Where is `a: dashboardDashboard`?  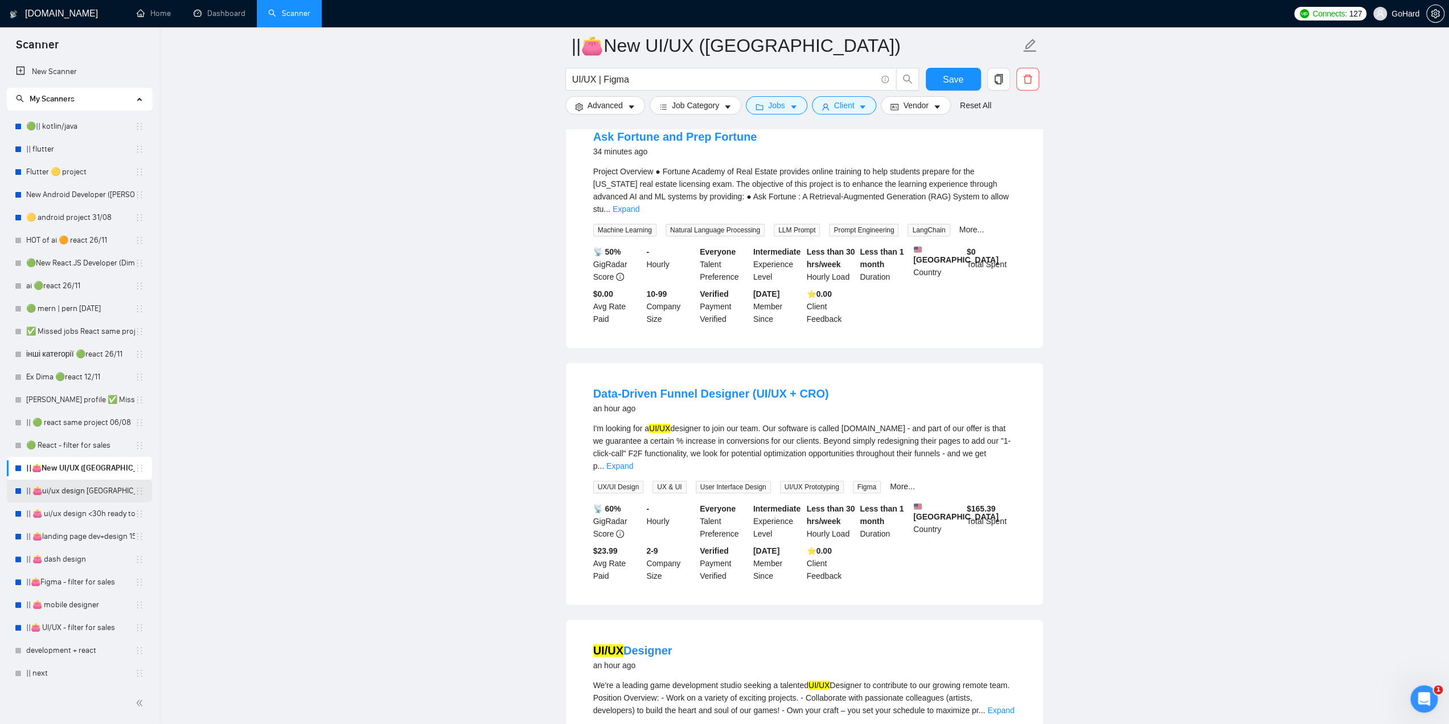
a: dashboardDashboard is located at coordinates (219, 13).